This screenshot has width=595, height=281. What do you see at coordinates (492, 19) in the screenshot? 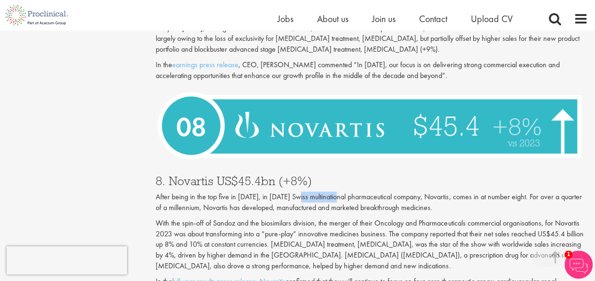
I see `span: Upload CV` at bounding box center [492, 19].